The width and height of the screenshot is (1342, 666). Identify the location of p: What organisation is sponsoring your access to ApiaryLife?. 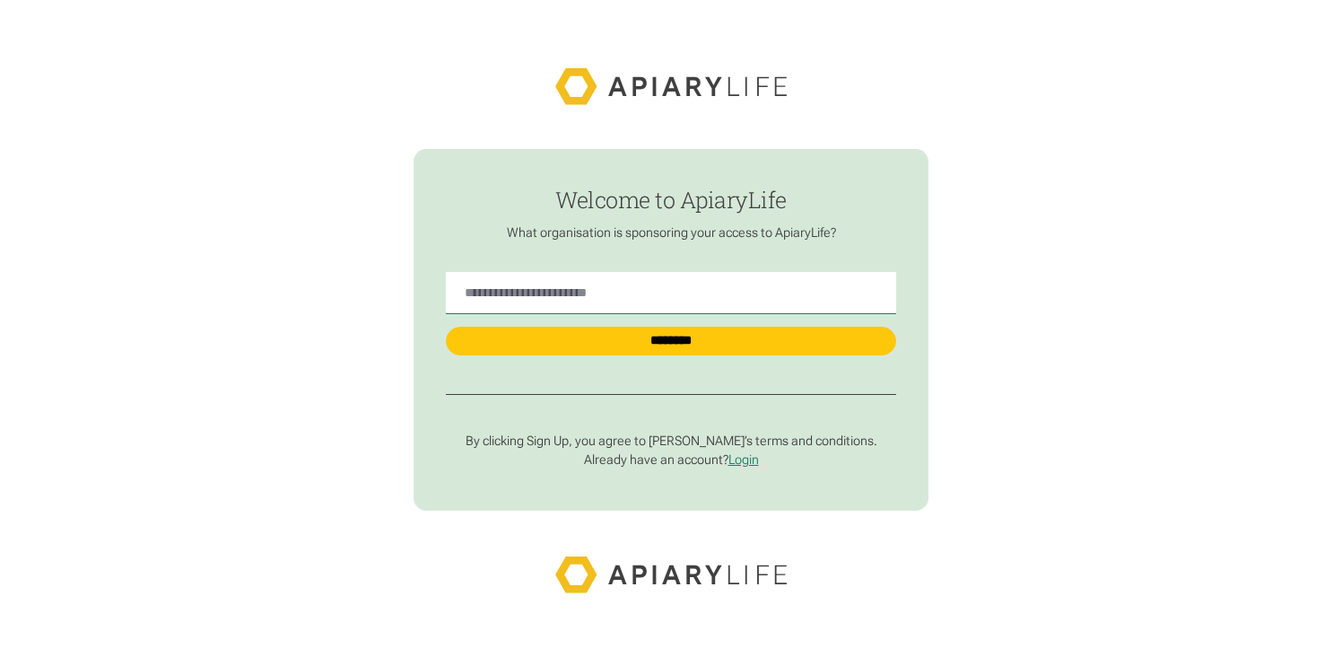
(671, 233).